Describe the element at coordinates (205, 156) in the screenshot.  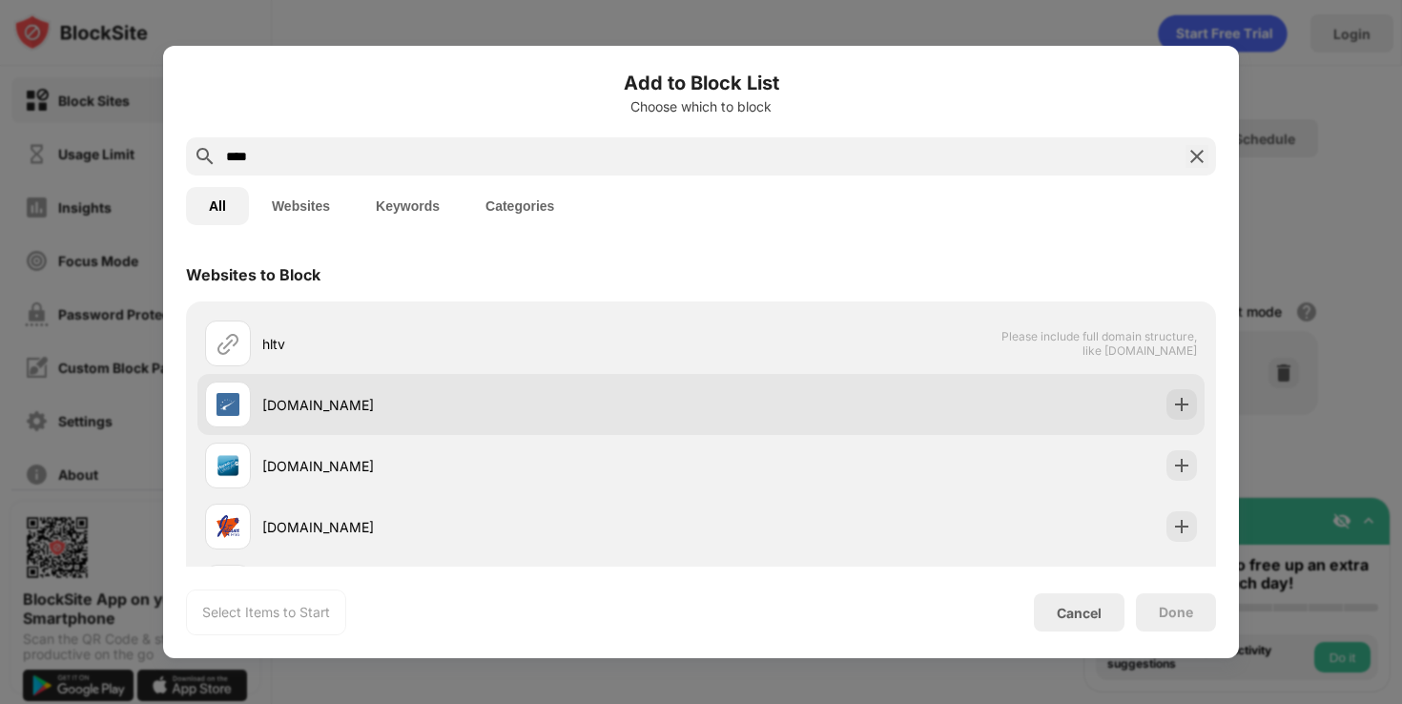
I see `img: search.svg` at that location.